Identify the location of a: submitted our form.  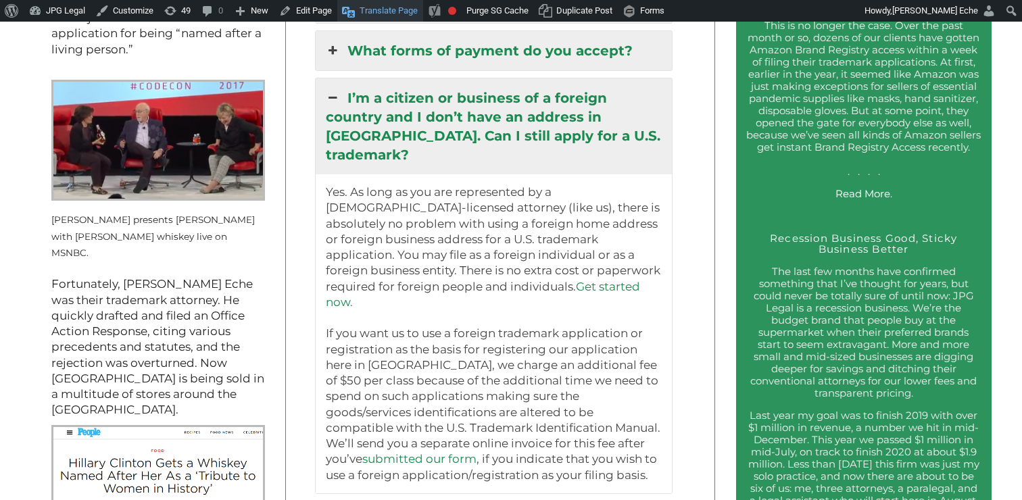
(419, 459).